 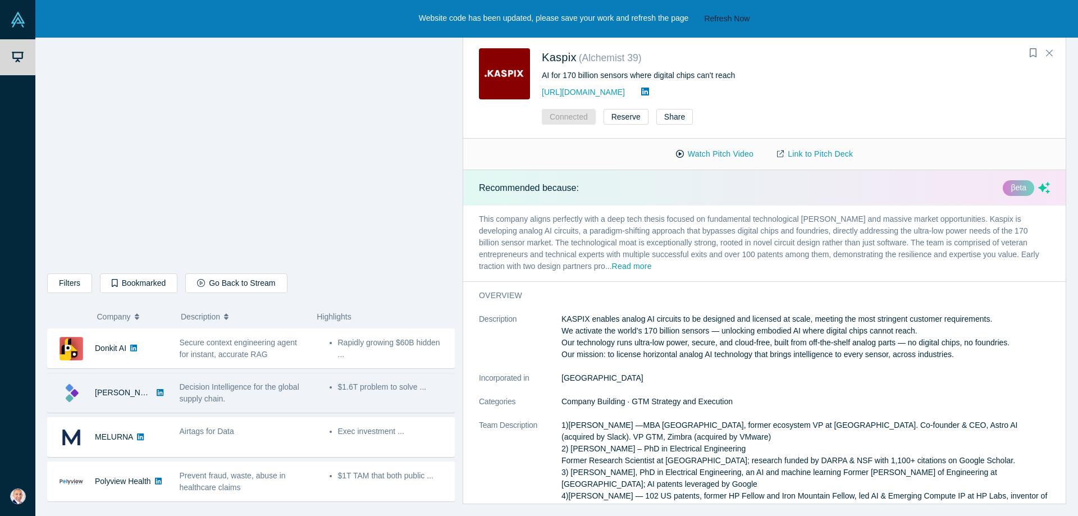 I want to click on span: Company Building · GTM Strategy and Execution, so click(x=647, y=401).